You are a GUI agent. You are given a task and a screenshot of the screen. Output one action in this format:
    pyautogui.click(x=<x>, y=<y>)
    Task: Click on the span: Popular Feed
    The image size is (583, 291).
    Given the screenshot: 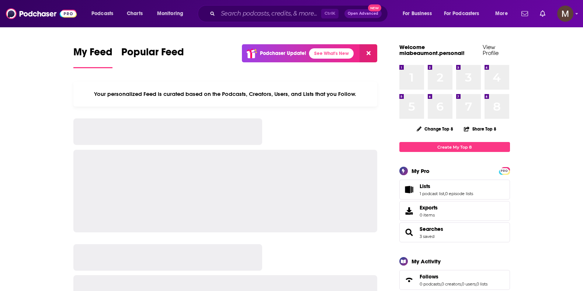 What is the action you would take?
    pyautogui.click(x=153, y=54)
    